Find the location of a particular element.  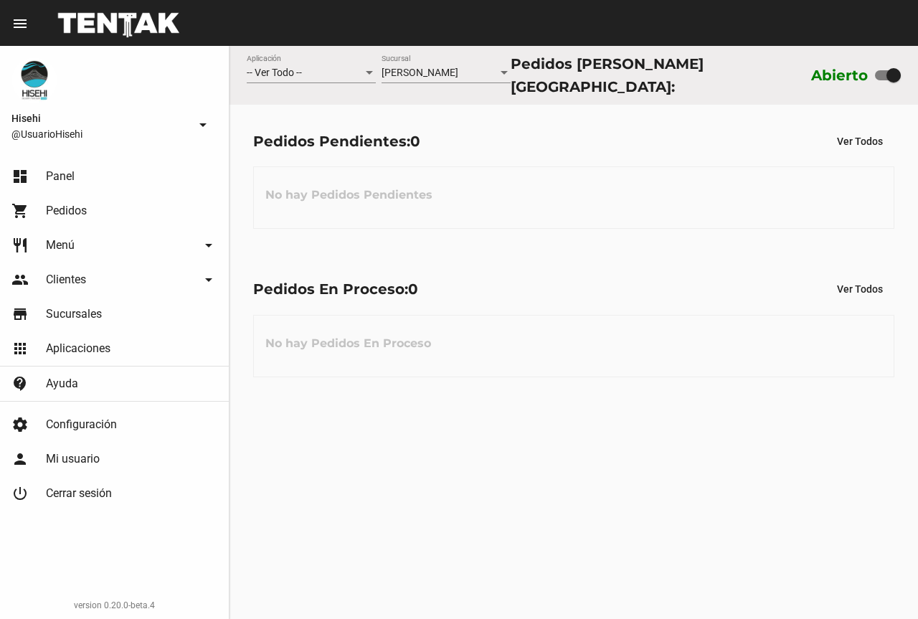

span: Configuración is located at coordinates (81, 425).